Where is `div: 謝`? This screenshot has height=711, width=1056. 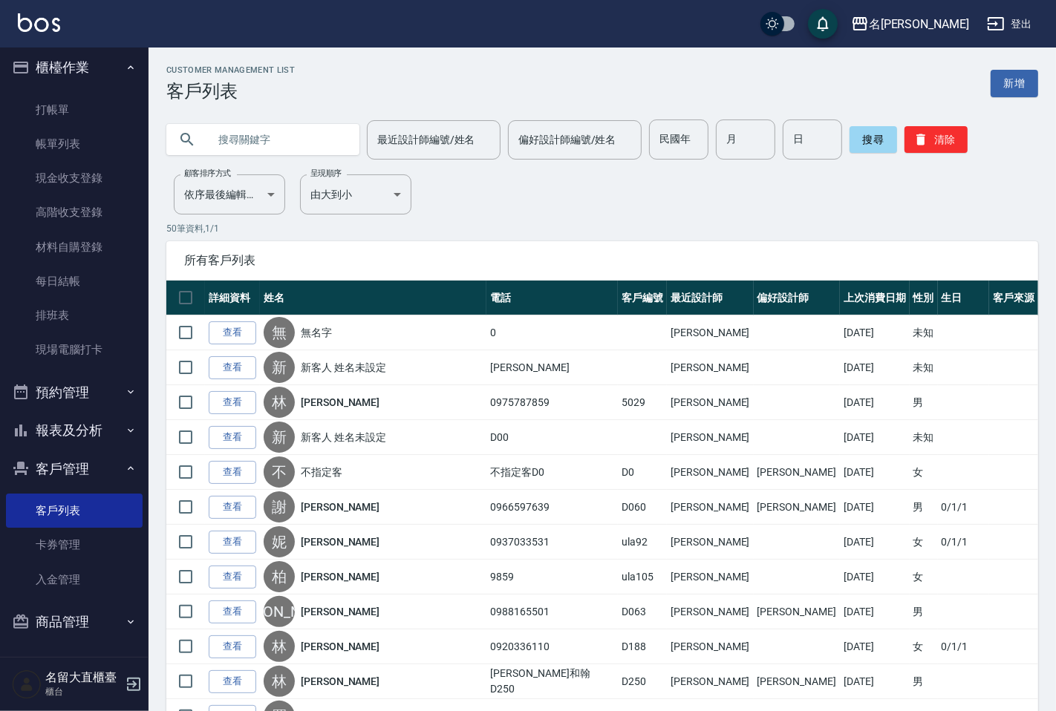 div: 謝 is located at coordinates (279, 507).